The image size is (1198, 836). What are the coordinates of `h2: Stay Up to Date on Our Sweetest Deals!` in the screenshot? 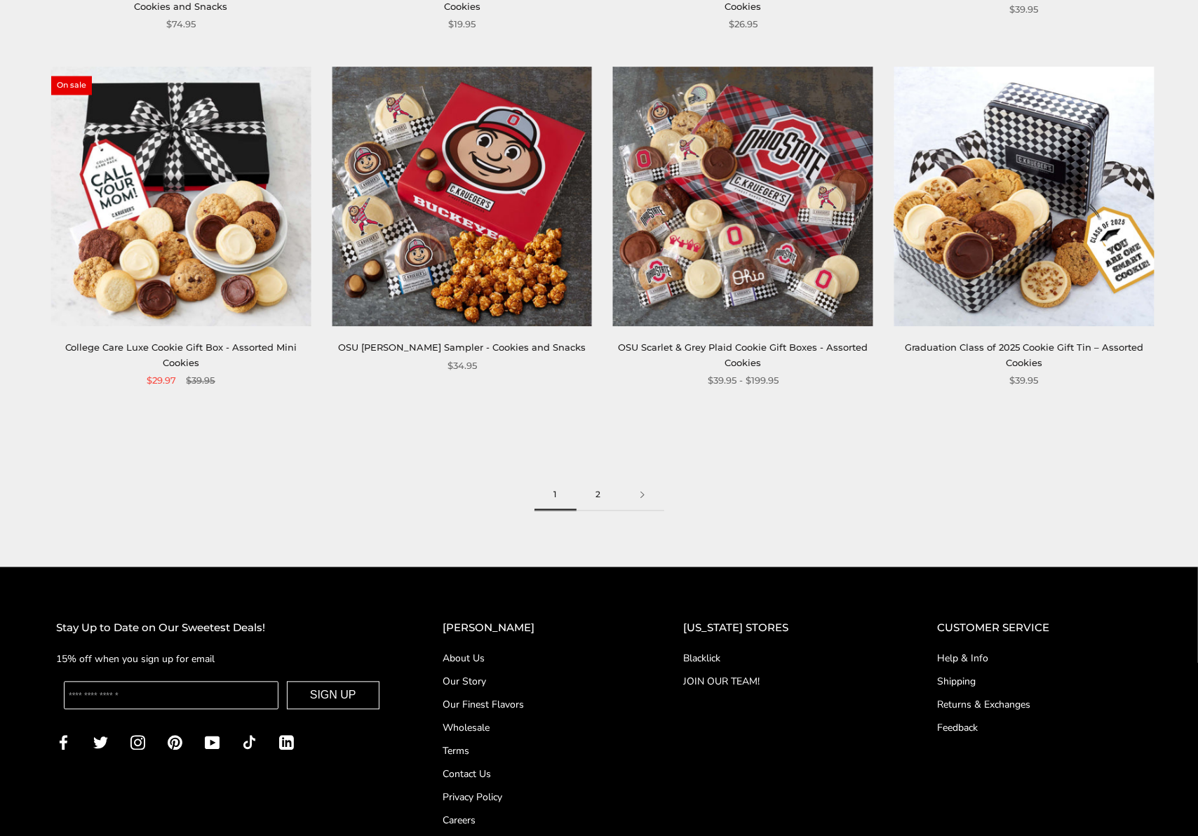 It's located at (222, 629).